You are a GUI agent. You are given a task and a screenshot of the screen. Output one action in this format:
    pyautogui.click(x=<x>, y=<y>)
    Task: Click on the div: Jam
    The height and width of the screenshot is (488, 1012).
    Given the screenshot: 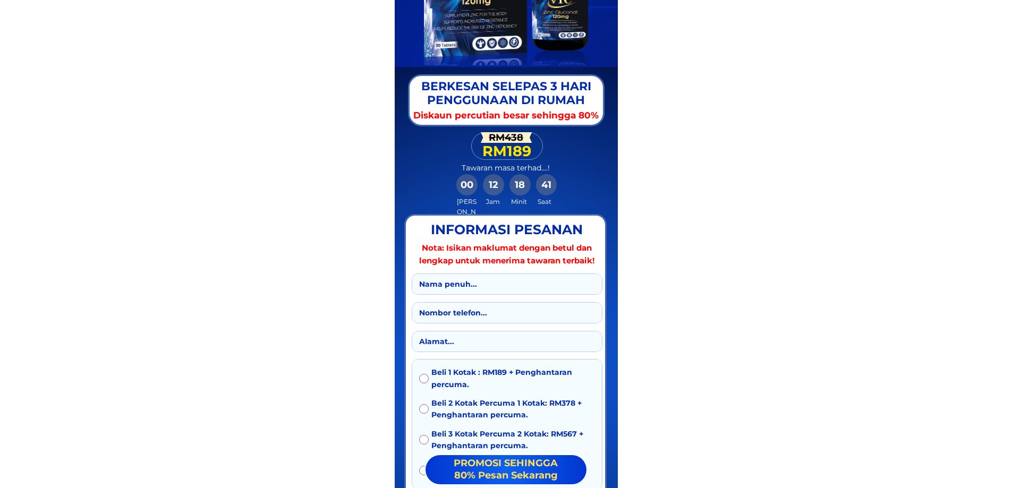 What is the action you would take?
    pyautogui.click(x=493, y=201)
    